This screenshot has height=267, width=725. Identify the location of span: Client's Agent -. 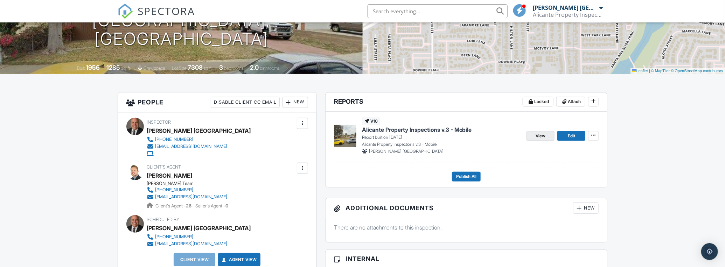
(174, 205).